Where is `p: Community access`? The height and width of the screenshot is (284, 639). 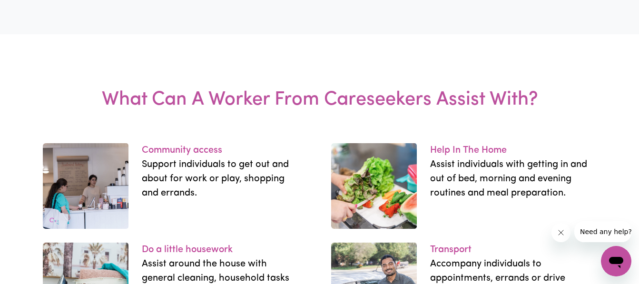 p: Community access is located at coordinates (220, 150).